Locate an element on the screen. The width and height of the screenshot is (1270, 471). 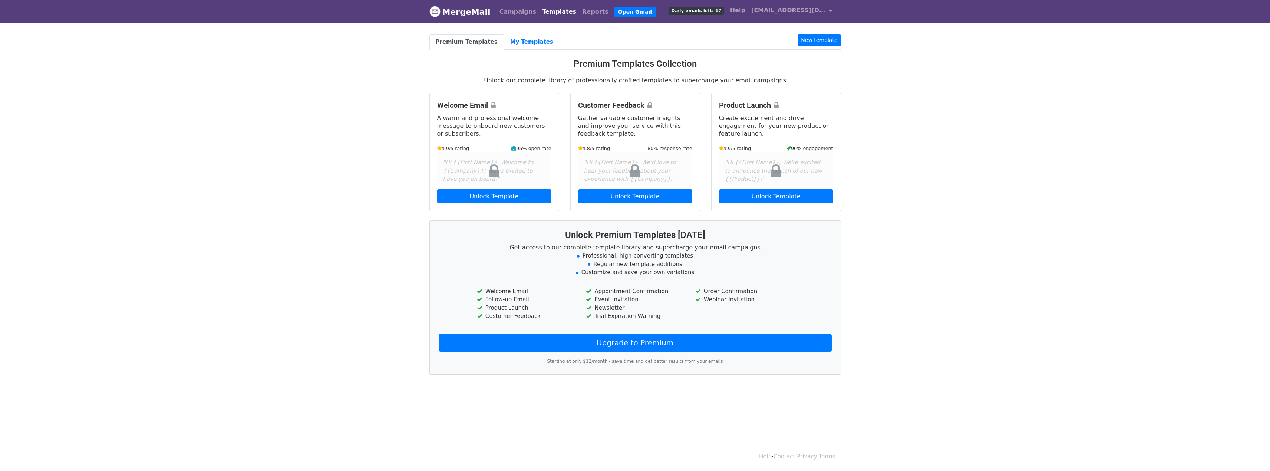
h4: Welcome Email is located at coordinates (494, 105).